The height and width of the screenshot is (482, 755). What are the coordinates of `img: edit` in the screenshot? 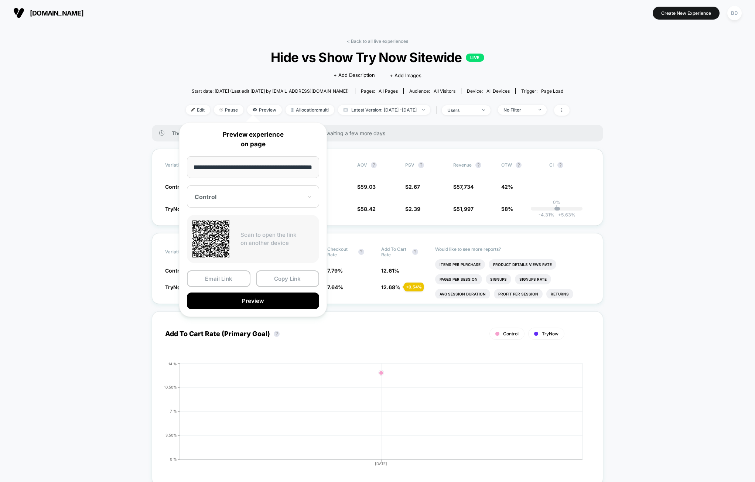 It's located at (193, 110).